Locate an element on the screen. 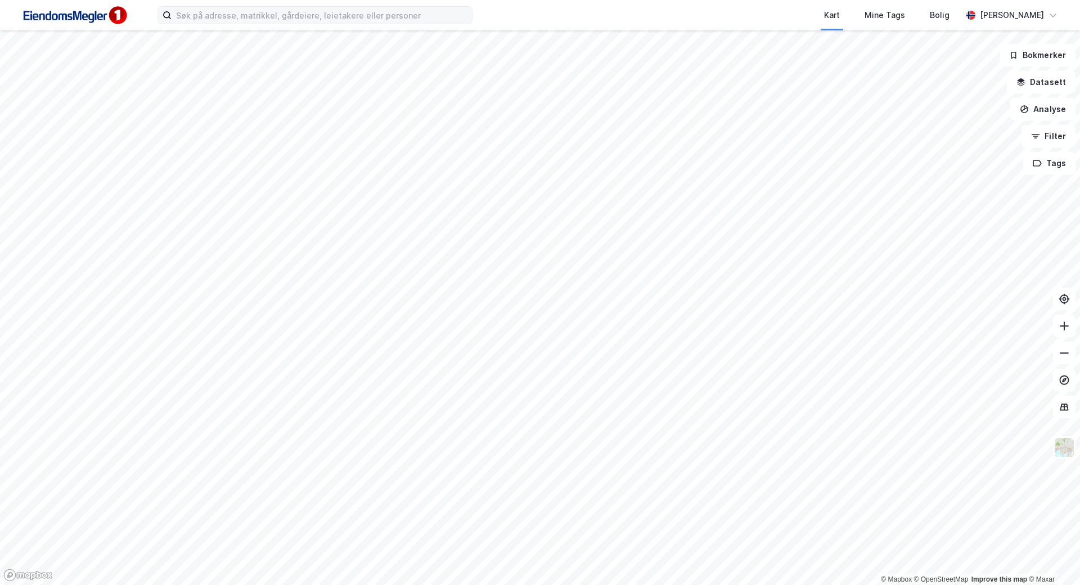 The height and width of the screenshot is (585, 1080). div: Bolig is located at coordinates (940, 15).